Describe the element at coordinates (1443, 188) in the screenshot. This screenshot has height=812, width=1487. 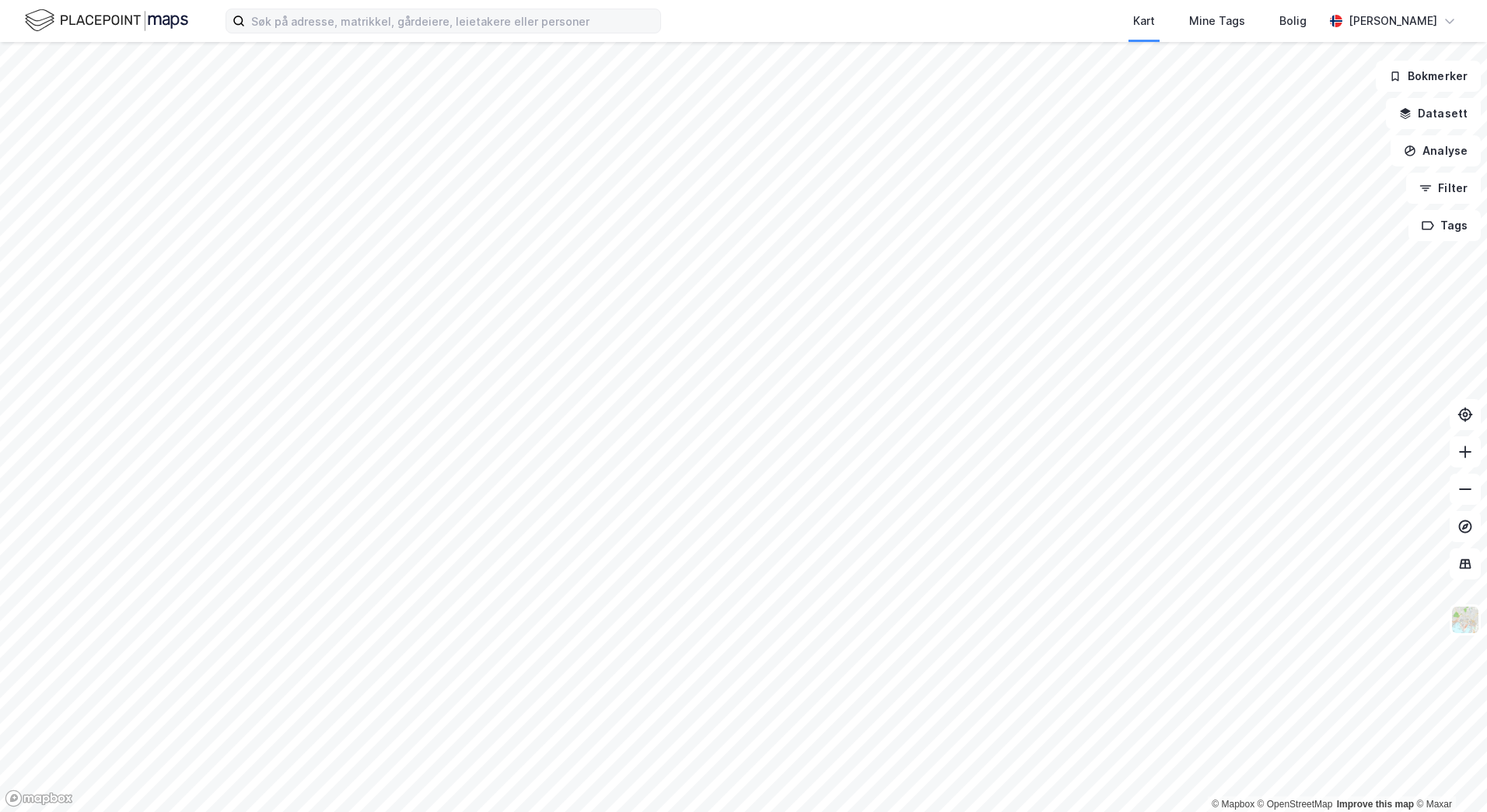
I see `button: Filter` at that location.